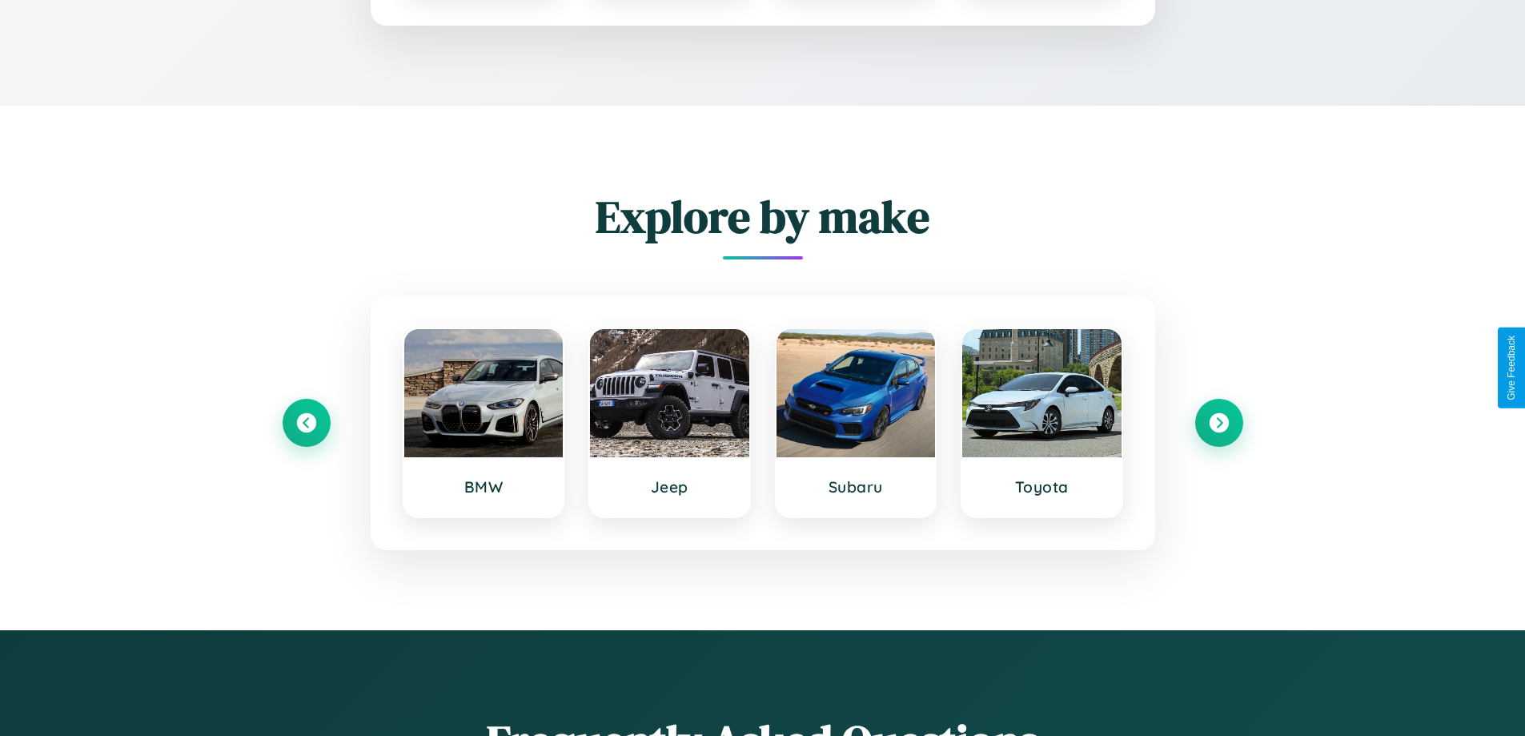 The height and width of the screenshot is (736, 1525). What do you see at coordinates (484, 487) in the screenshot?
I see `h3: BMW` at bounding box center [484, 487].